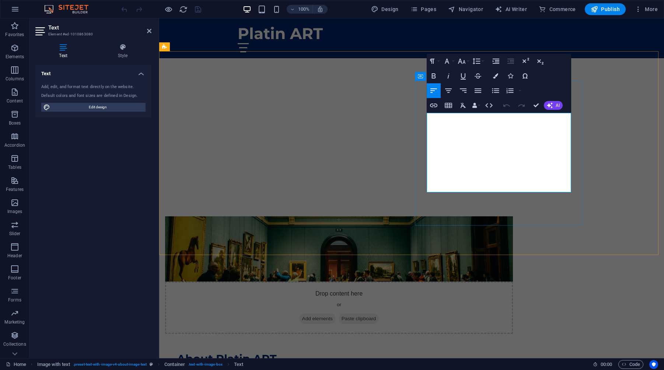 Image resolution: width=664 pixels, height=370 pixels. Describe the element at coordinates (603, 364) in the screenshot. I see `h6: Session time` at that location.